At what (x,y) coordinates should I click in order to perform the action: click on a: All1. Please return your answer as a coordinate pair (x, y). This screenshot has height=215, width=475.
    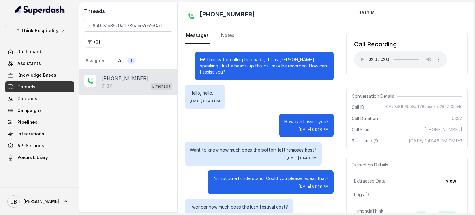
    Looking at the image, I should click on (127, 61).